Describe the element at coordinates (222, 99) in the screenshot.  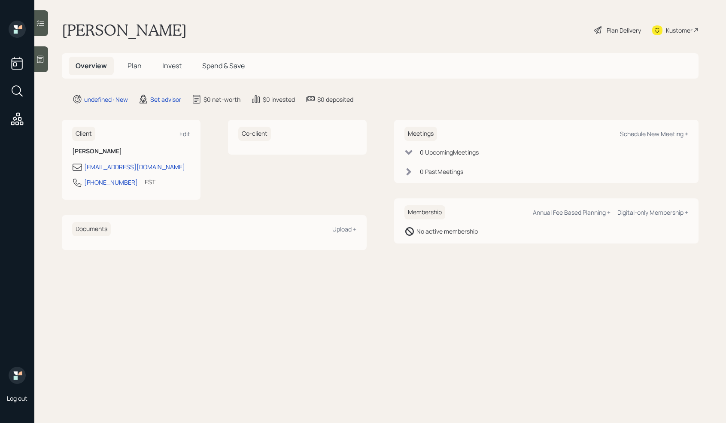
I see `div: $0 net-worth` at that location.